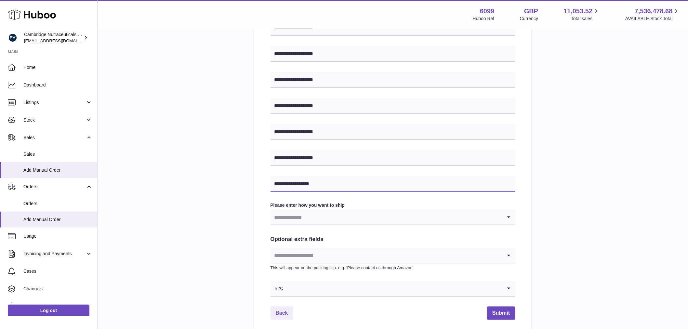 The height and width of the screenshot is (329, 688). What do you see at coordinates (58, 271) in the screenshot?
I see `span: Cases` at bounding box center [58, 271].